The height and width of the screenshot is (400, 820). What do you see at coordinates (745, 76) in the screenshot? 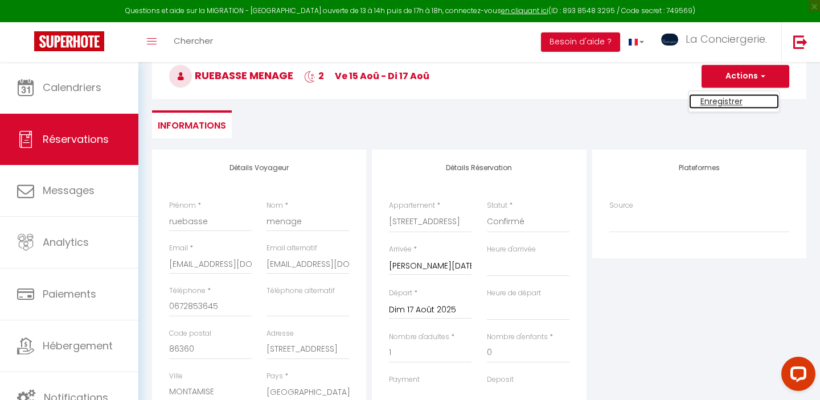
I see `button: Actions` at bounding box center [745, 76].